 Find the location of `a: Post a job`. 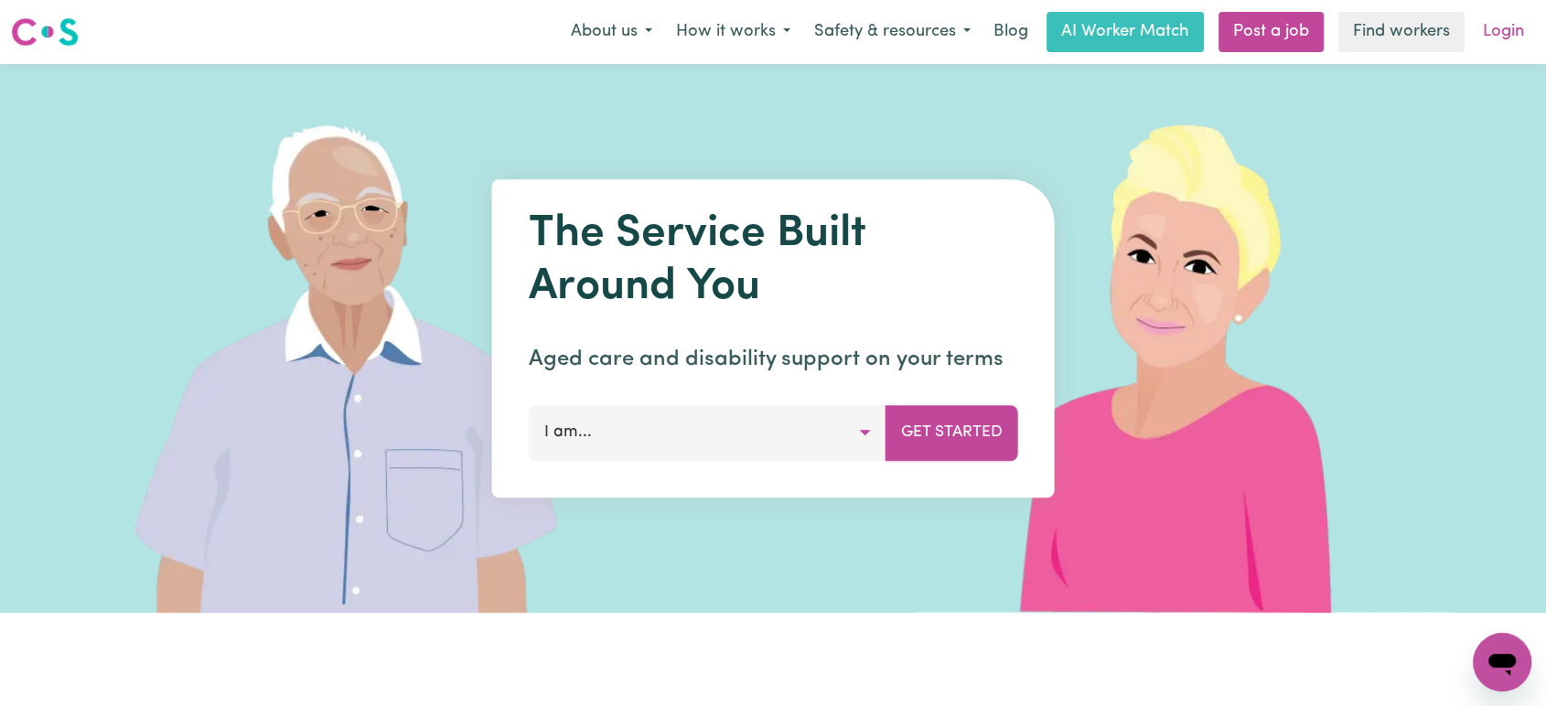

a: Post a job is located at coordinates (1270, 32).